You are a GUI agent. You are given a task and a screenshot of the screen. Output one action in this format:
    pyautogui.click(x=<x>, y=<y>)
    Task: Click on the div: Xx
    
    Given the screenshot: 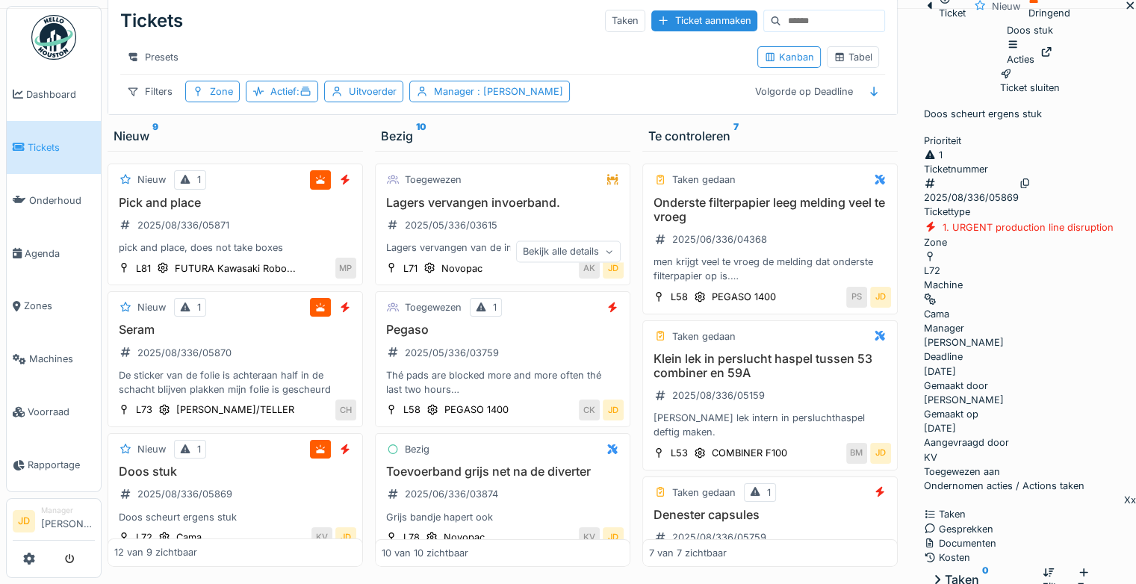 What is the action you would take?
    pyautogui.click(x=1130, y=500)
    